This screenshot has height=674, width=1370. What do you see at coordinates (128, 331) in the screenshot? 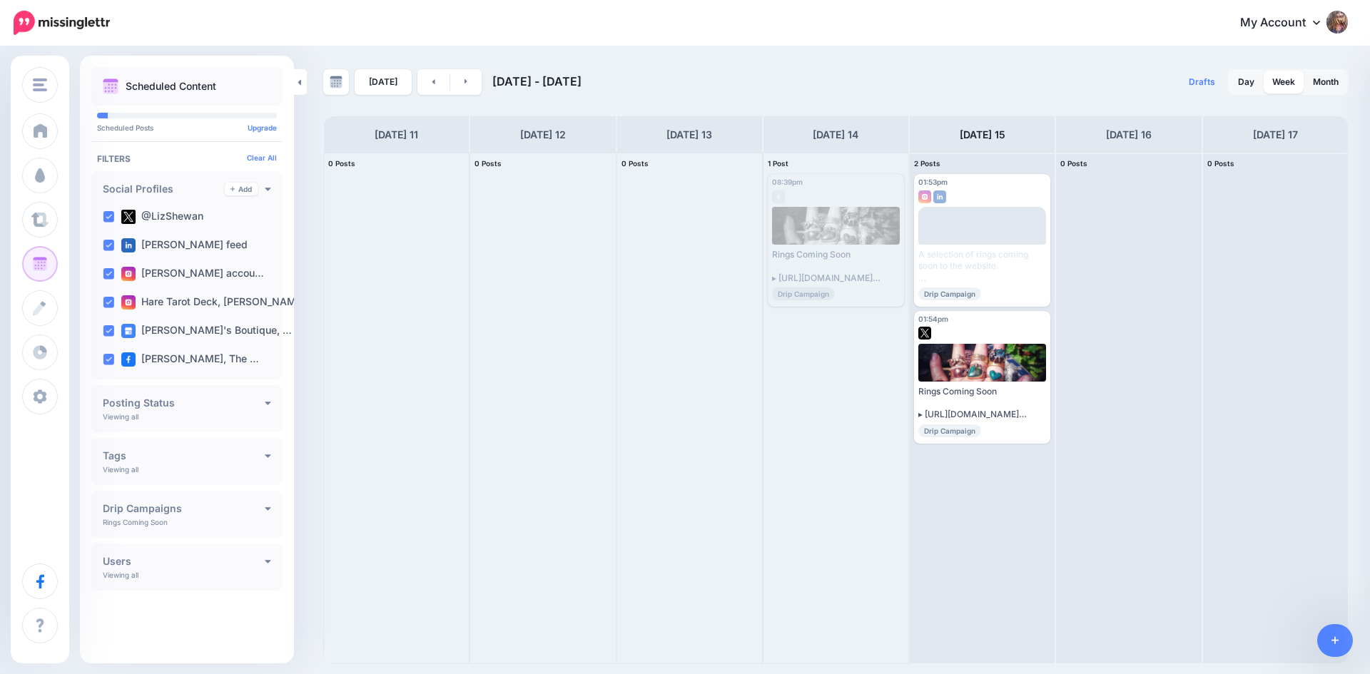
I see `img: google_business-square.png` at bounding box center [128, 331].